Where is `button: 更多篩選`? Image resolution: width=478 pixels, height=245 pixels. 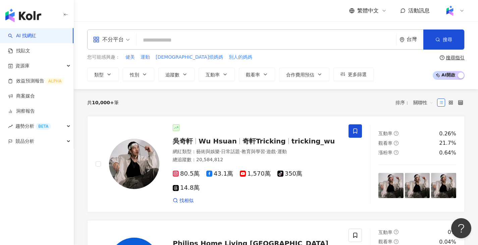
button: 更多篩選 is located at coordinates (354, 74).